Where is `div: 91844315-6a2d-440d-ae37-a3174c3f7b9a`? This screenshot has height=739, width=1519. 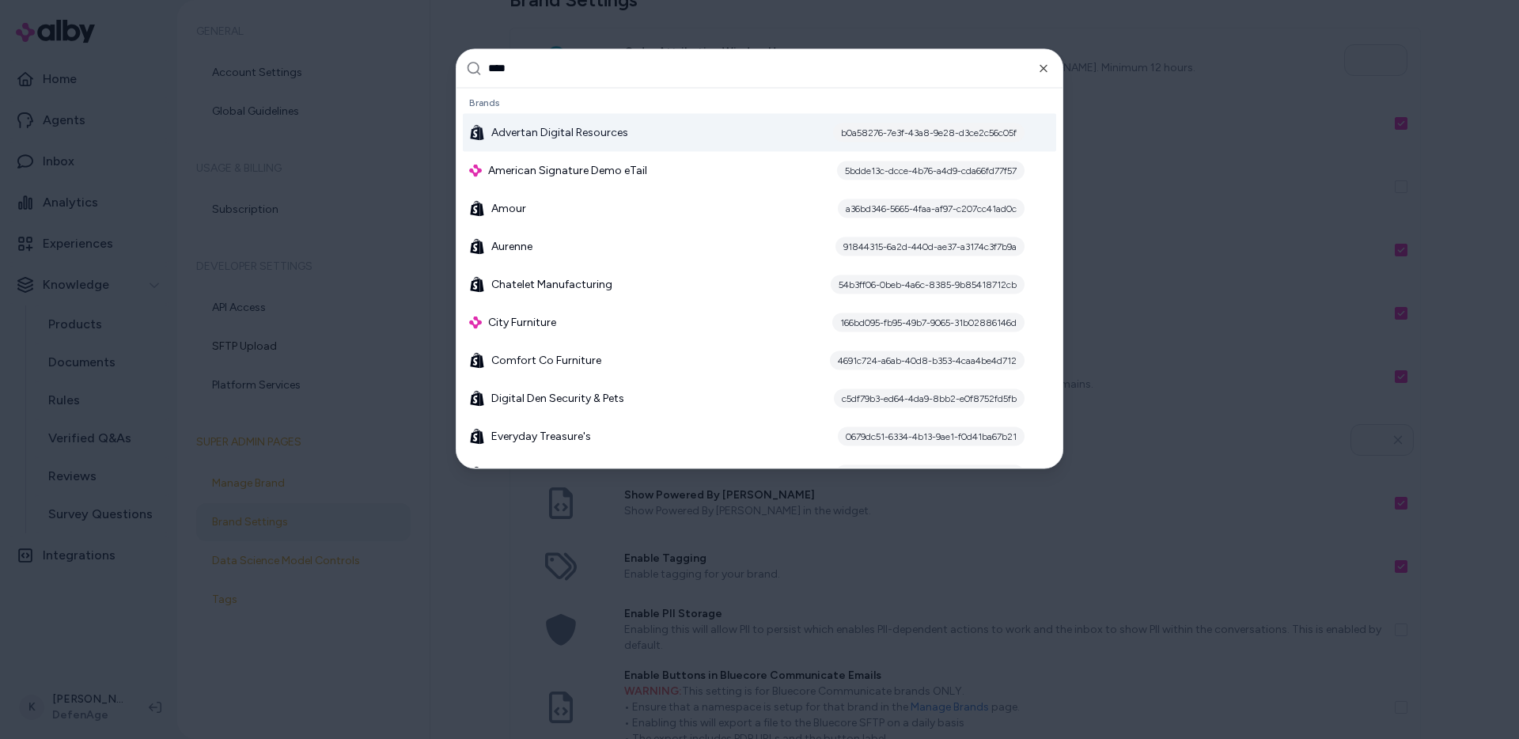 div: 91844315-6a2d-440d-ae37-a3174c3f7b9a is located at coordinates (930, 246).